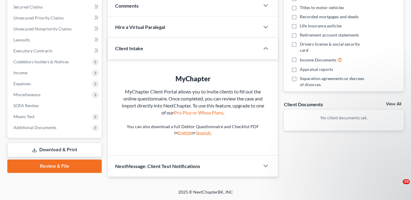  What do you see at coordinates (394, 104) in the screenshot?
I see `a: View All` at bounding box center [394, 104].